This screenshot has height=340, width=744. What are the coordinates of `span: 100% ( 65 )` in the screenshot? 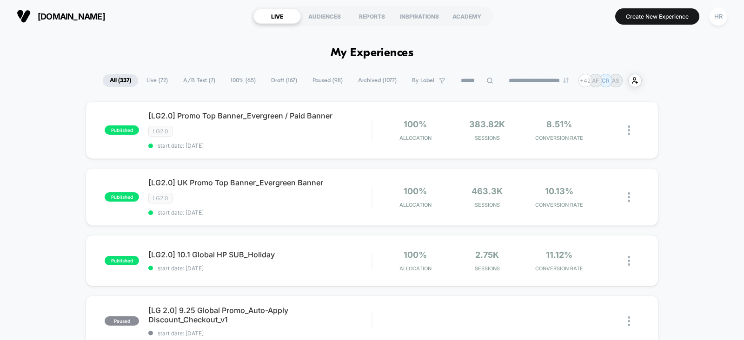 It's located at (243, 80).